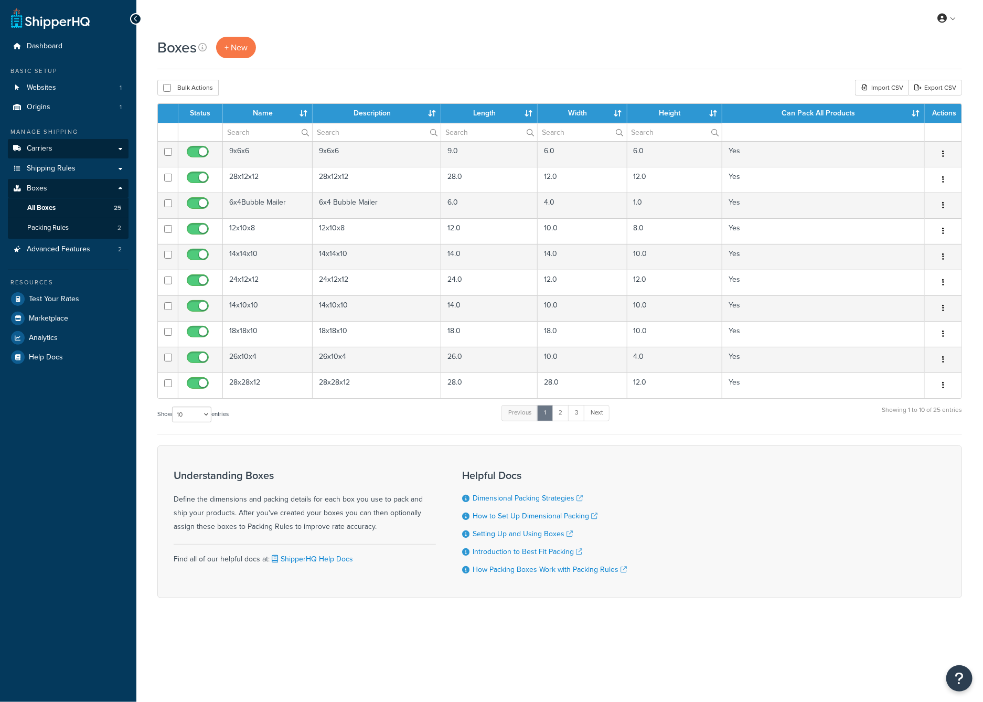 The image size is (983, 702). I want to click on td: 12x10x8, so click(267, 231).